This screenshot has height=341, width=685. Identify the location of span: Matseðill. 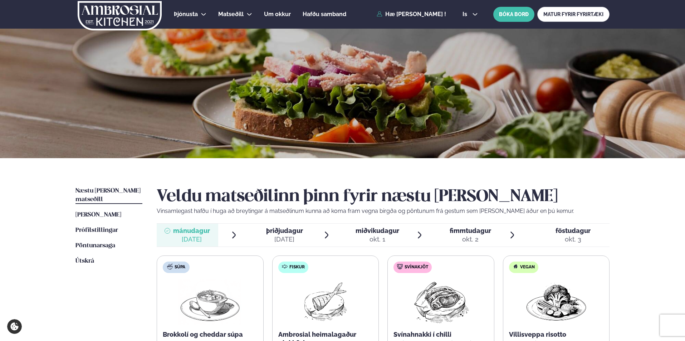
(231, 14).